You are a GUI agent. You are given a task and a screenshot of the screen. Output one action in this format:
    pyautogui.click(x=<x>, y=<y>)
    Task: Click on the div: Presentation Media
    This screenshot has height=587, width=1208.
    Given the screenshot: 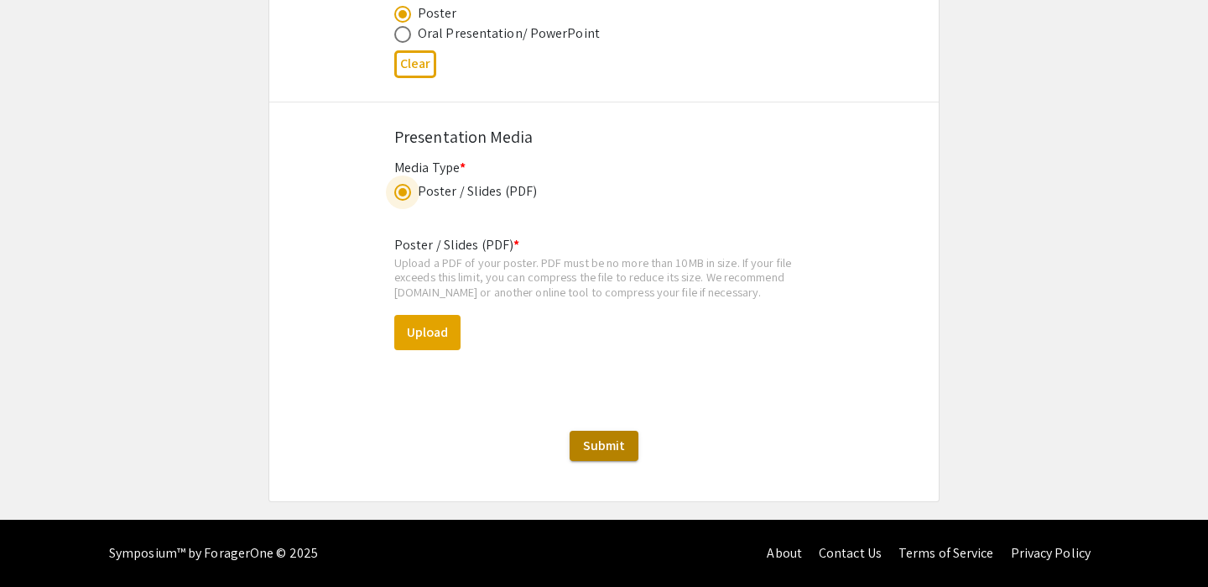 What is the action you would take?
    pyautogui.click(x=604, y=137)
    